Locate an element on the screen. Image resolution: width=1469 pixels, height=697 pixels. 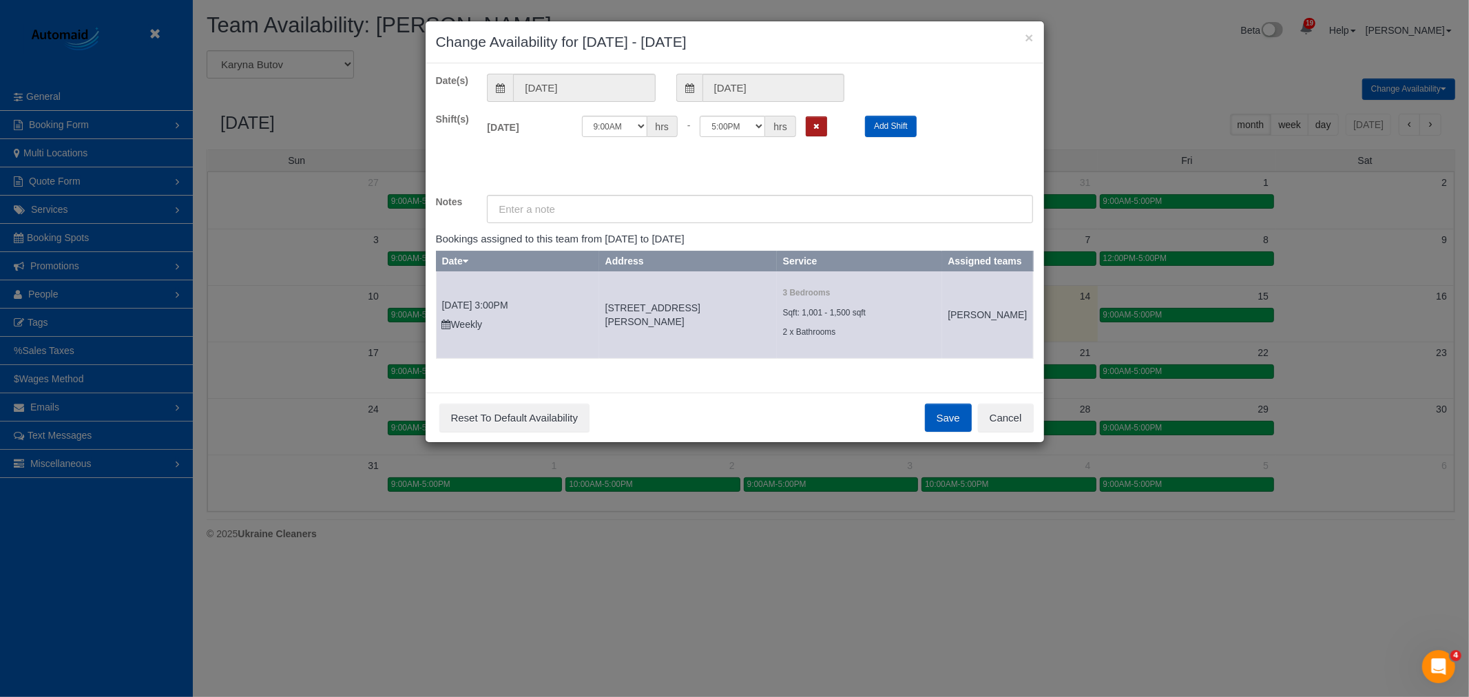
button: Save is located at coordinates (949, 418).